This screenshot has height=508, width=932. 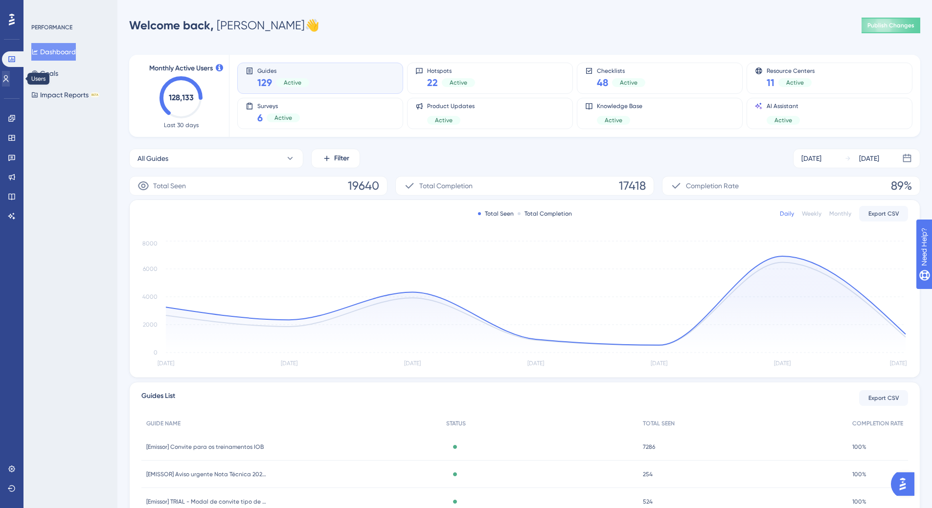 What do you see at coordinates (786, 214) in the screenshot?
I see `div: Daily` at bounding box center [786, 214].